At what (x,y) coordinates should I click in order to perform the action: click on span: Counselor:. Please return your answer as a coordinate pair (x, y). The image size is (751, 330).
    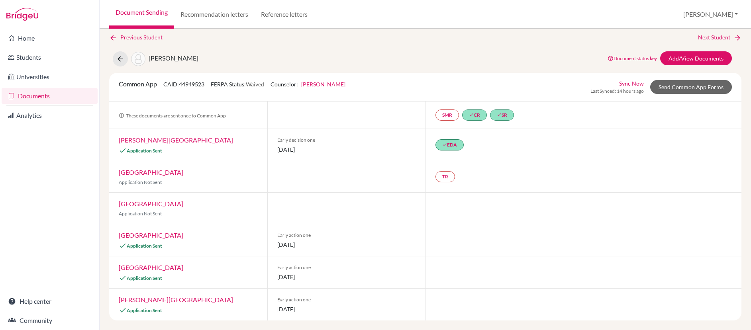
    Looking at the image, I should click on (308, 84).